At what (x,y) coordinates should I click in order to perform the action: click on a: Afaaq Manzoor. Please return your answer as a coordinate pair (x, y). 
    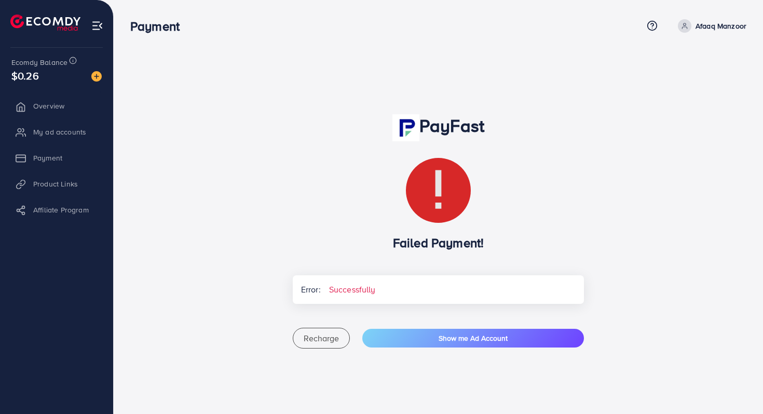
    Looking at the image, I should click on (710, 26).